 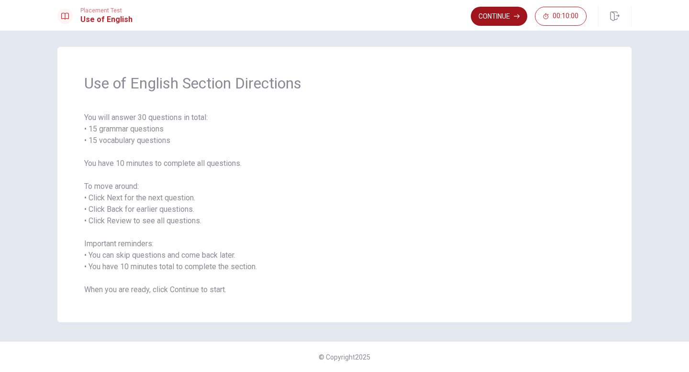 I want to click on span: Placement Test, so click(x=106, y=11).